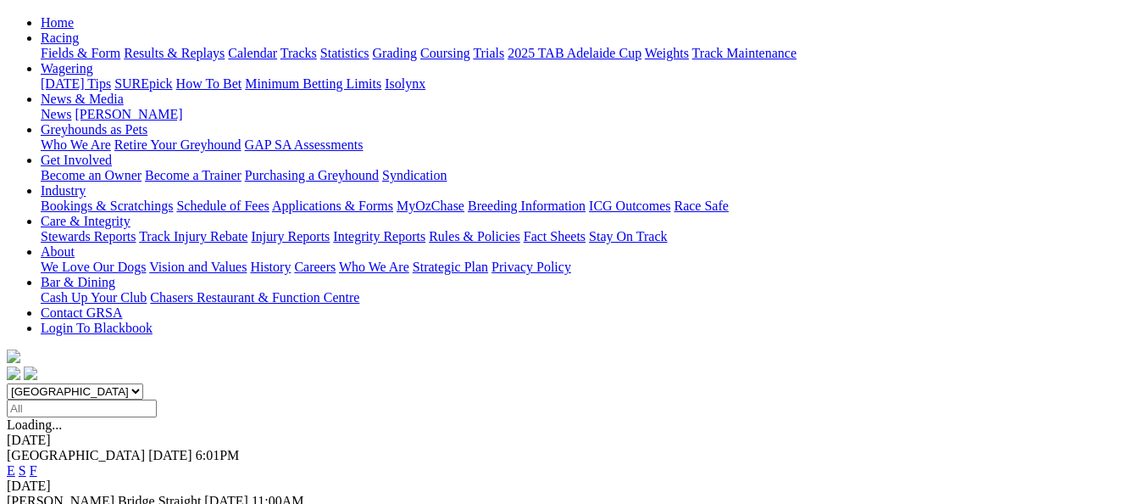 The width and height of the screenshot is (1138, 504). What do you see at coordinates (222, 205) in the screenshot?
I see `a: Schedule of Fees` at bounding box center [222, 205].